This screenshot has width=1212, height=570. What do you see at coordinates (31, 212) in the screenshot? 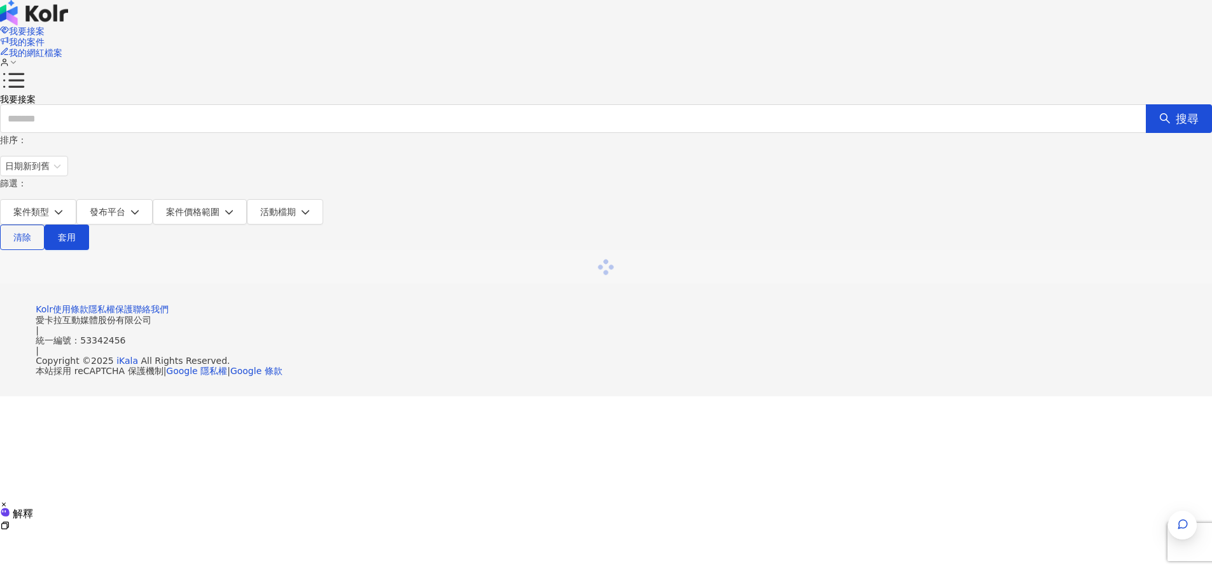
I see `span: 案件類型` at bounding box center [31, 212].